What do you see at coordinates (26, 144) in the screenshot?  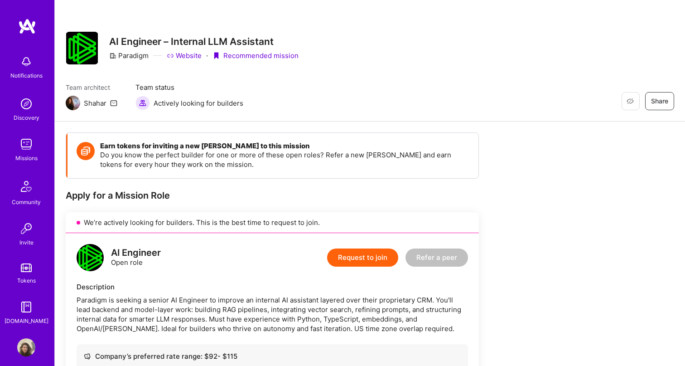 I see `img: teamwork` at bounding box center [26, 144].